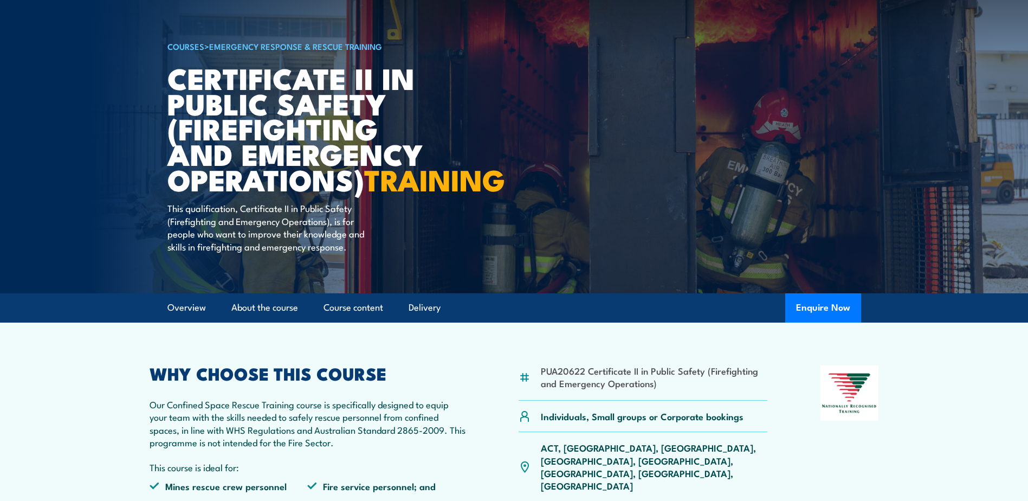 The height and width of the screenshot is (501, 1028). I want to click on h1: Certificate II in Public Safety (Firefighting and Emergency Operations), so click(301, 128).